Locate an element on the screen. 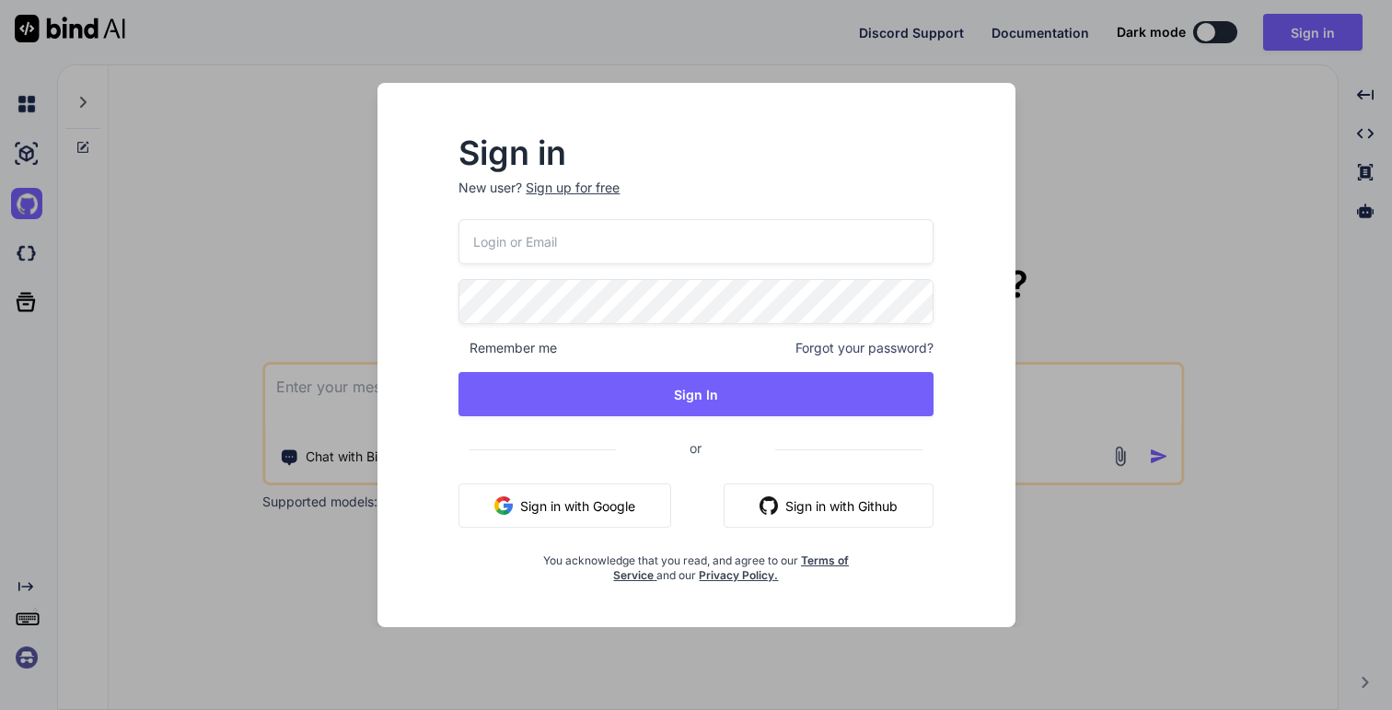 The width and height of the screenshot is (1392, 710). button: Sign in with Github is located at coordinates (828, 505).